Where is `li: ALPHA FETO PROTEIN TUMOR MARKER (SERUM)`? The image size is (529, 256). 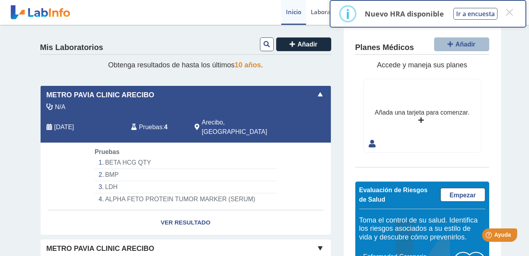 li: ALPHA FETO PROTEIN TUMOR MARKER (SERUM) is located at coordinates (185, 199).